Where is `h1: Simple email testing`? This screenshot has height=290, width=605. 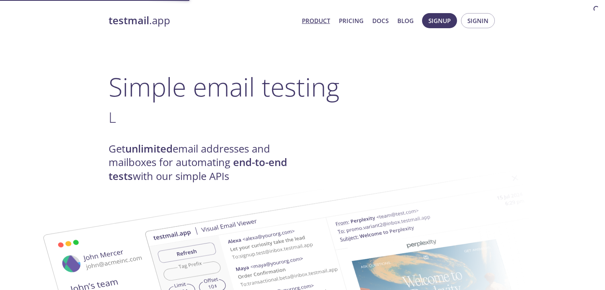
h1: Simple email testing is located at coordinates (303, 87).